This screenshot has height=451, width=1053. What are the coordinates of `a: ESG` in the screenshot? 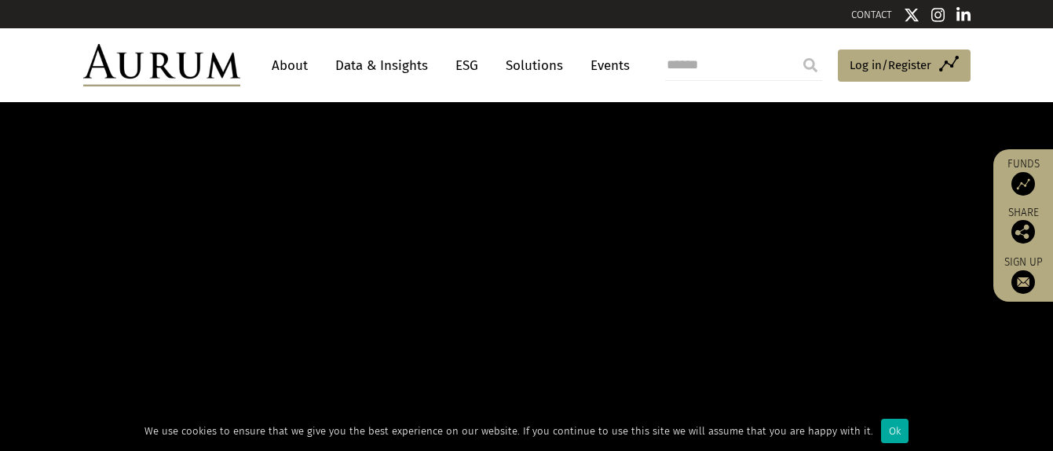 It's located at (466, 65).